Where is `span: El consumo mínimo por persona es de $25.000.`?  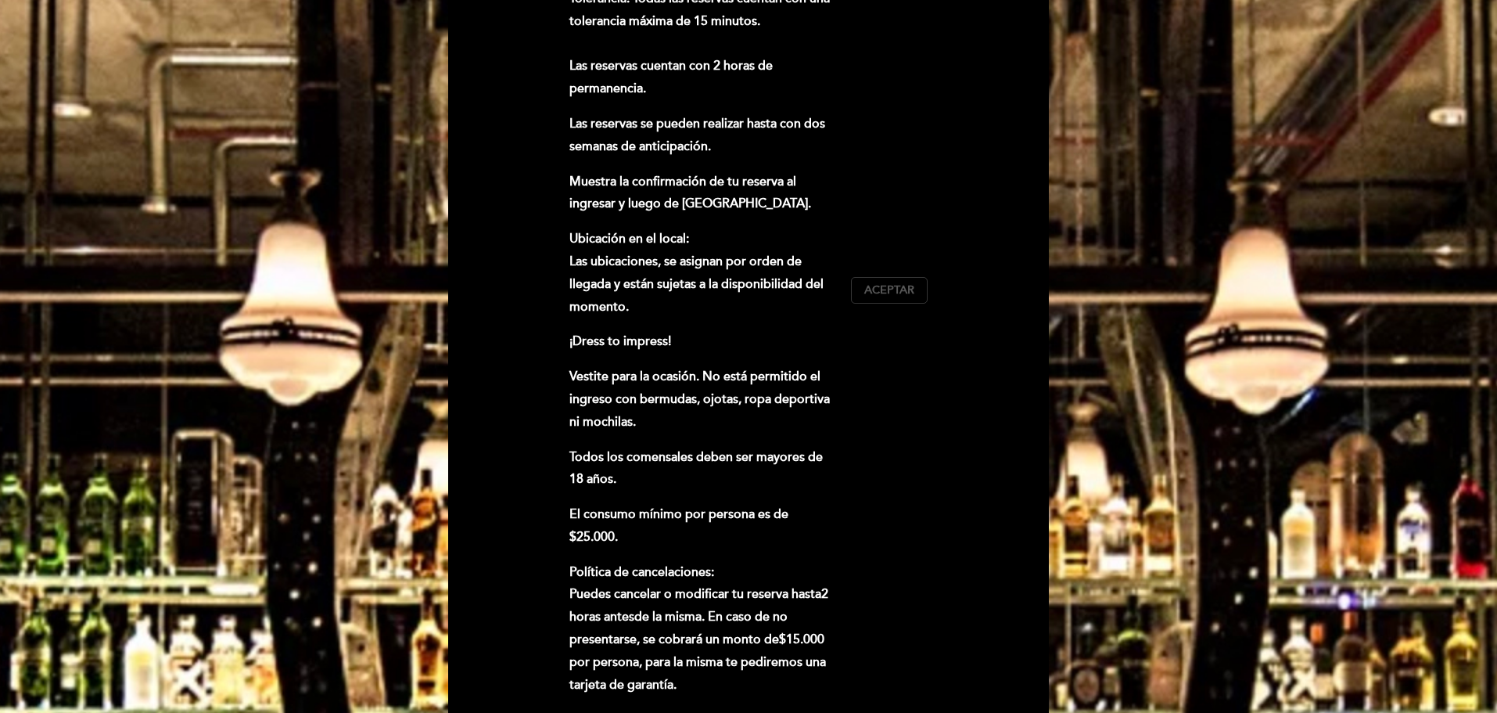 span: El consumo mínimo por persona es de $25.000. is located at coordinates (679, 525).